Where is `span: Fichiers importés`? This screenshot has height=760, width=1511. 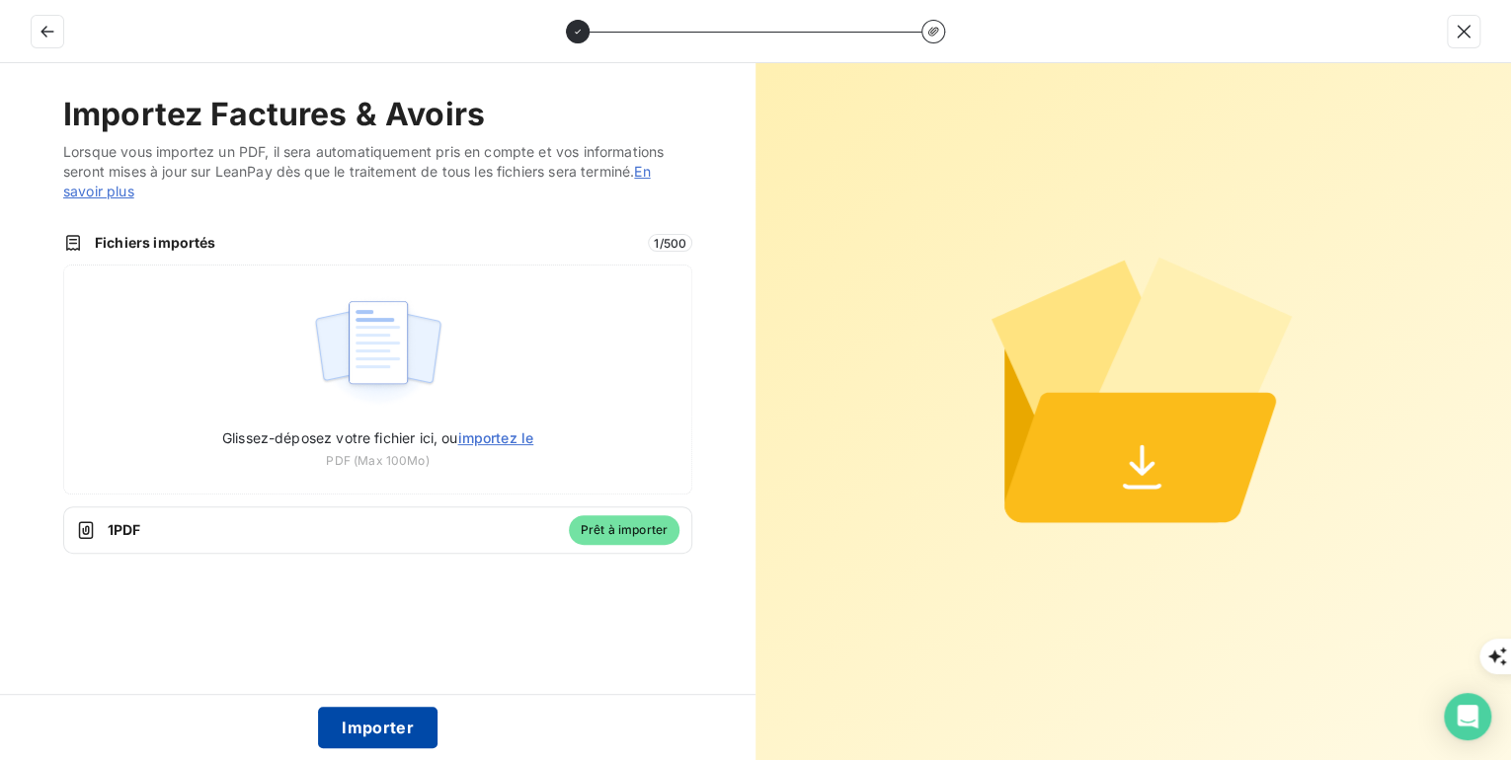
span: Fichiers importés is located at coordinates (365, 243).